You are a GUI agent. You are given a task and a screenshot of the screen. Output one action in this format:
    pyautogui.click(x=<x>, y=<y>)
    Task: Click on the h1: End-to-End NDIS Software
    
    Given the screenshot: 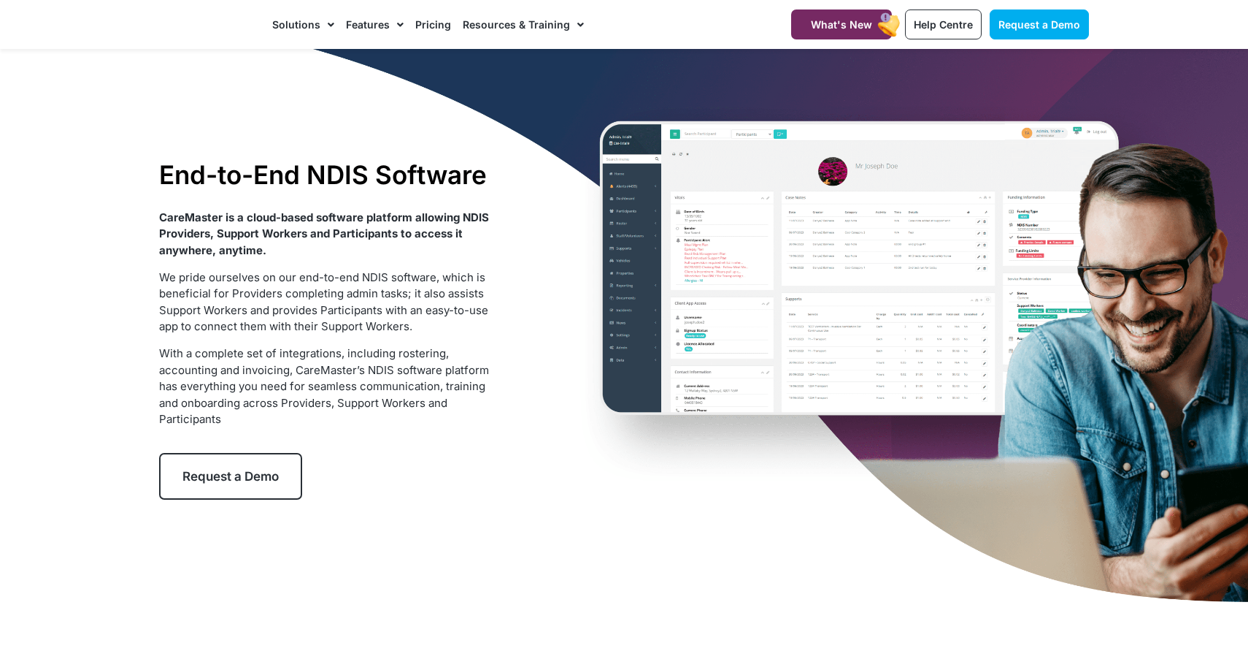 What is the action you would take?
    pyautogui.click(x=326, y=174)
    